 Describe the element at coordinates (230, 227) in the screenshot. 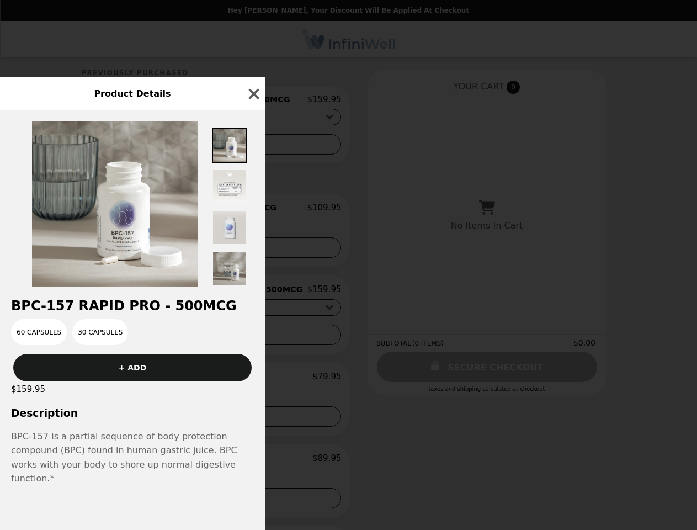

I see `img: Thumbnail 3` at that location.